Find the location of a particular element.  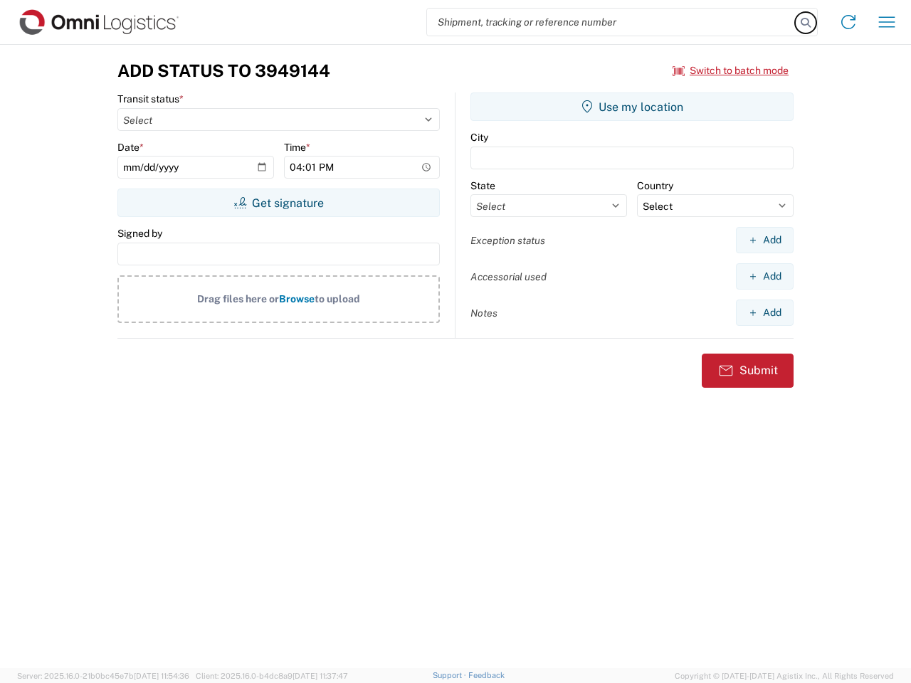

label: Time is located at coordinates (297, 147).